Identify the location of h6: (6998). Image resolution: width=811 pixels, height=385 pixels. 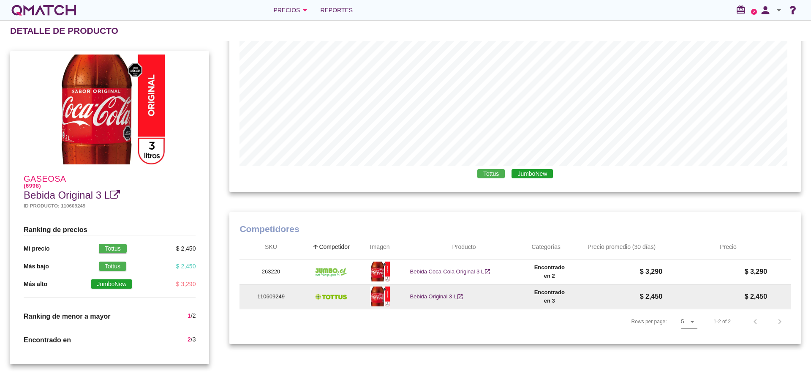
(109, 186).